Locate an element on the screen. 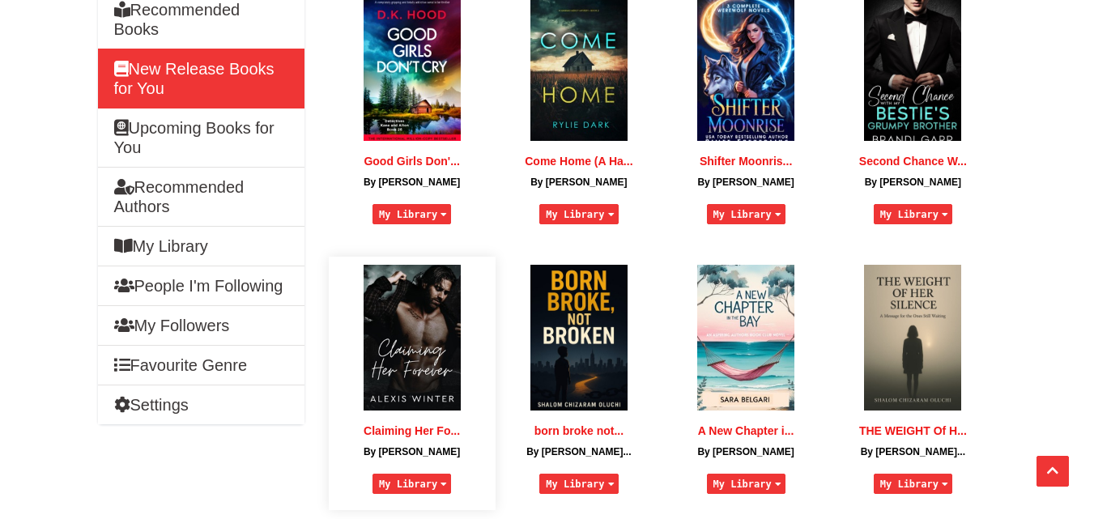  a: Come Home (A Ha... is located at coordinates (579, 161).